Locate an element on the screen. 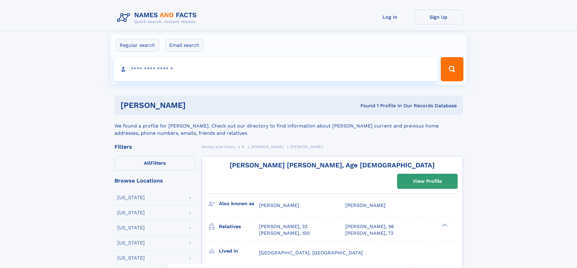 The height and width of the screenshot is (268, 577). div: Filters is located at coordinates (155, 147).